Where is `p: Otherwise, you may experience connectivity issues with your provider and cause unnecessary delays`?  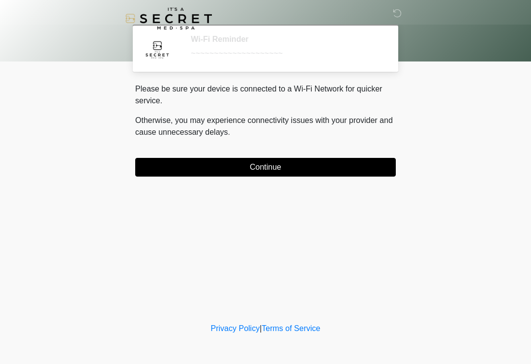
p: Otherwise, you may experience connectivity issues with your provider and cause unnecessary delays is located at coordinates (266, 126).